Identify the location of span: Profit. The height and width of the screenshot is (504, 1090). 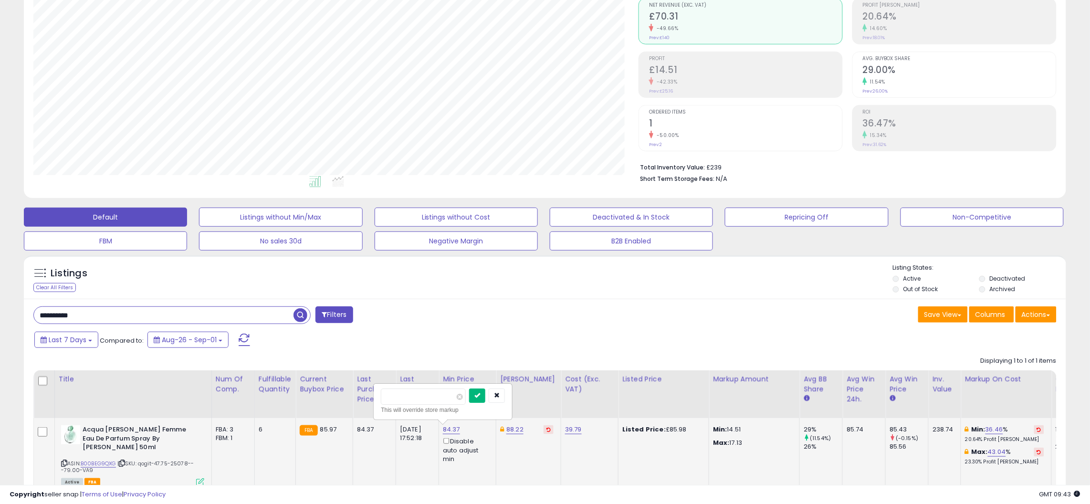
(745, 59).